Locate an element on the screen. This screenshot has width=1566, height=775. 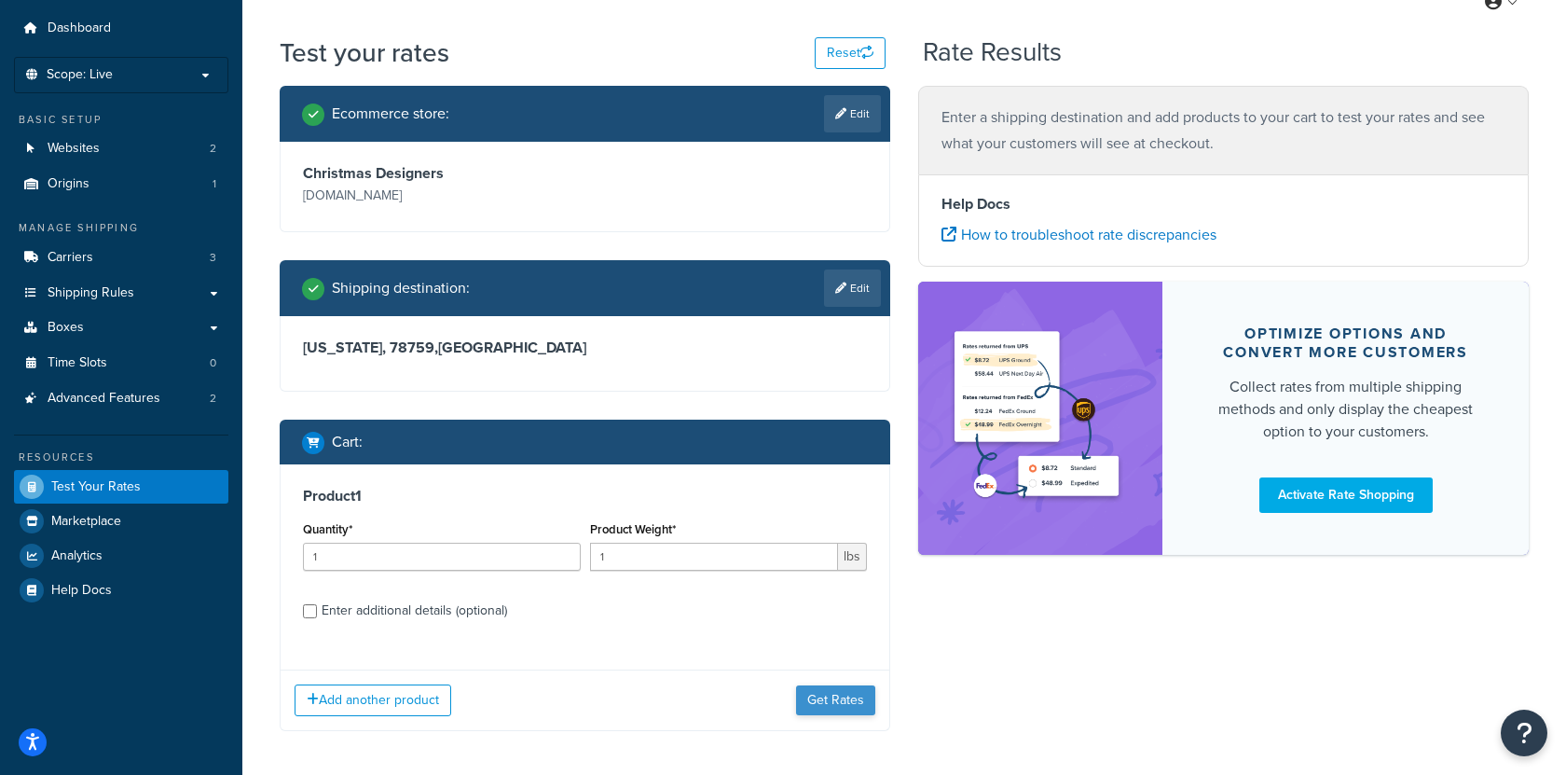
li: Websites is located at coordinates (121, 148).